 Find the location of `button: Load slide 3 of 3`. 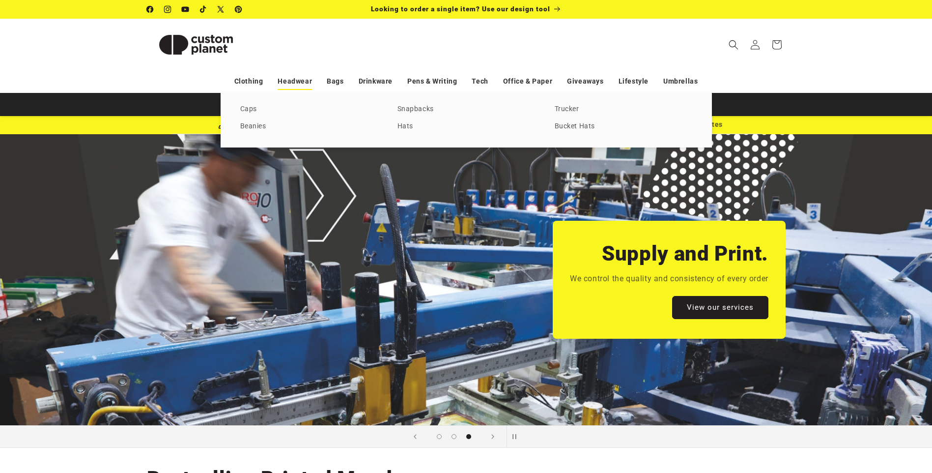

button: Load slide 3 of 3 is located at coordinates (469, 436).